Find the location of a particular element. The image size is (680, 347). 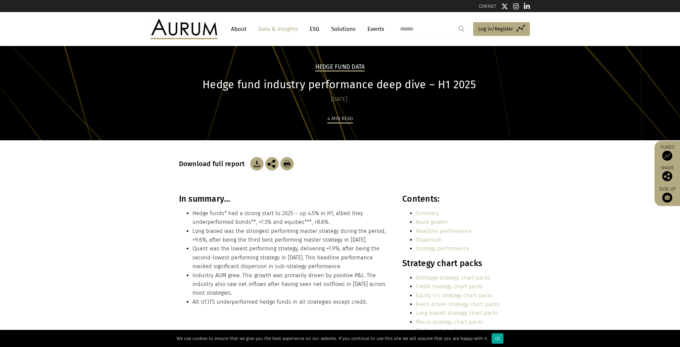

h1: Hedge fund industry performance deep dive – H1 2025 is located at coordinates (339, 85).